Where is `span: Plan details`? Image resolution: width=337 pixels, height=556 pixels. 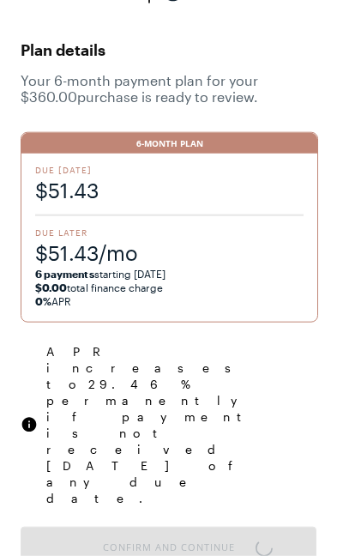 span: Plan details is located at coordinates (168, 50).